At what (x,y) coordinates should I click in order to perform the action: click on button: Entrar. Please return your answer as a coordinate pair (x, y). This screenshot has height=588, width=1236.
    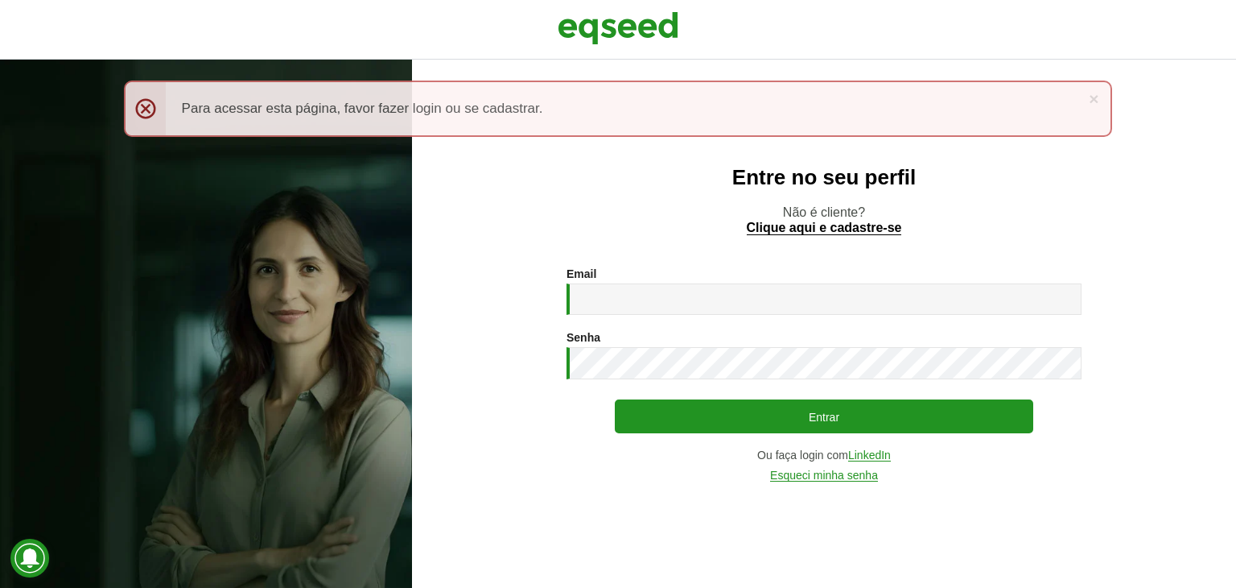
    Looking at the image, I should click on (824, 416).